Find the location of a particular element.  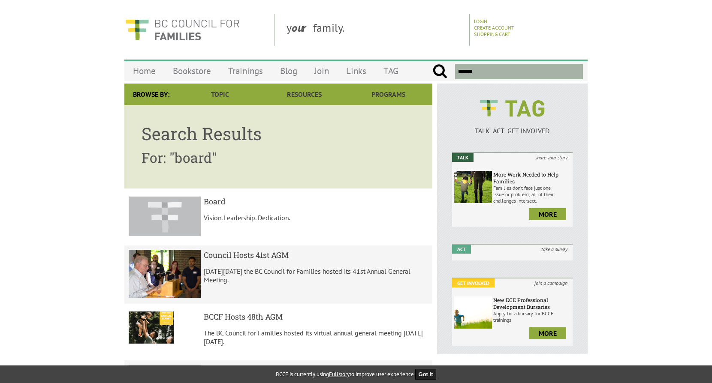

a: Resources is located at coordinates (304, 94).